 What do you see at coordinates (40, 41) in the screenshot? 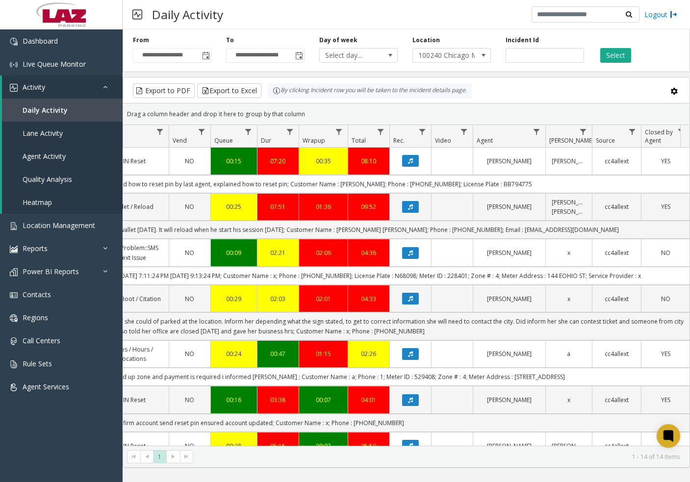
I see `span: Dashboard` at bounding box center [40, 41].